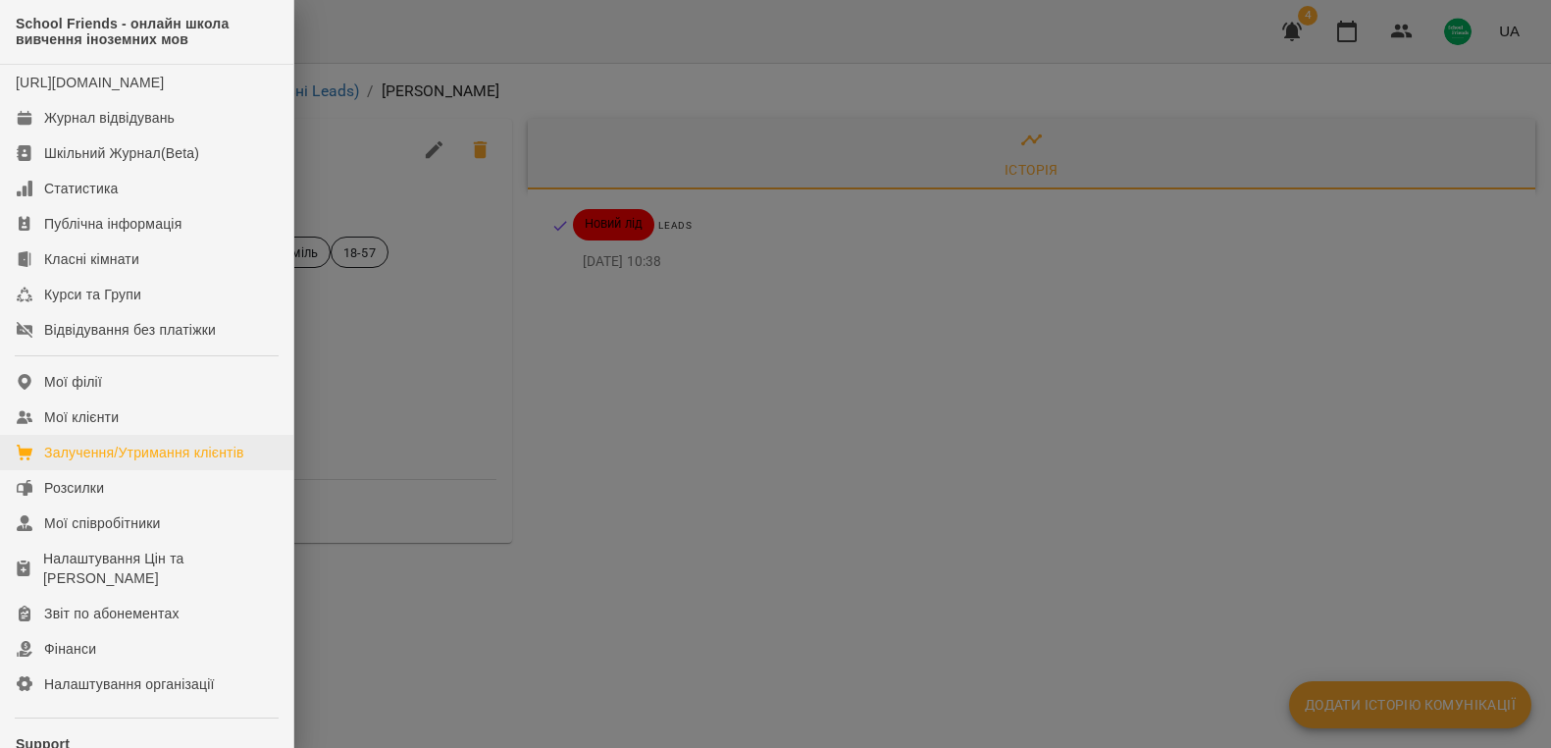 Image resolution: width=1551 pixels, height=748 pixels. Describe the element at coordinates (81, 188) in the screenshot. I see `div: Статистика` at that location.